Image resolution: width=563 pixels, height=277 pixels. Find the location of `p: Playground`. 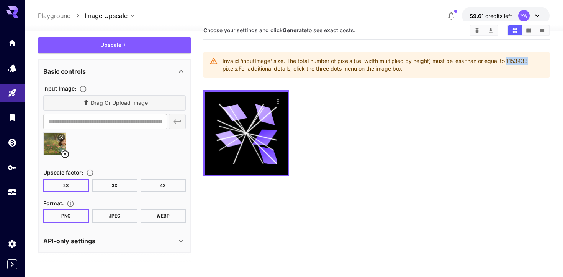

p: Playground is located at coordinates (54, 16).